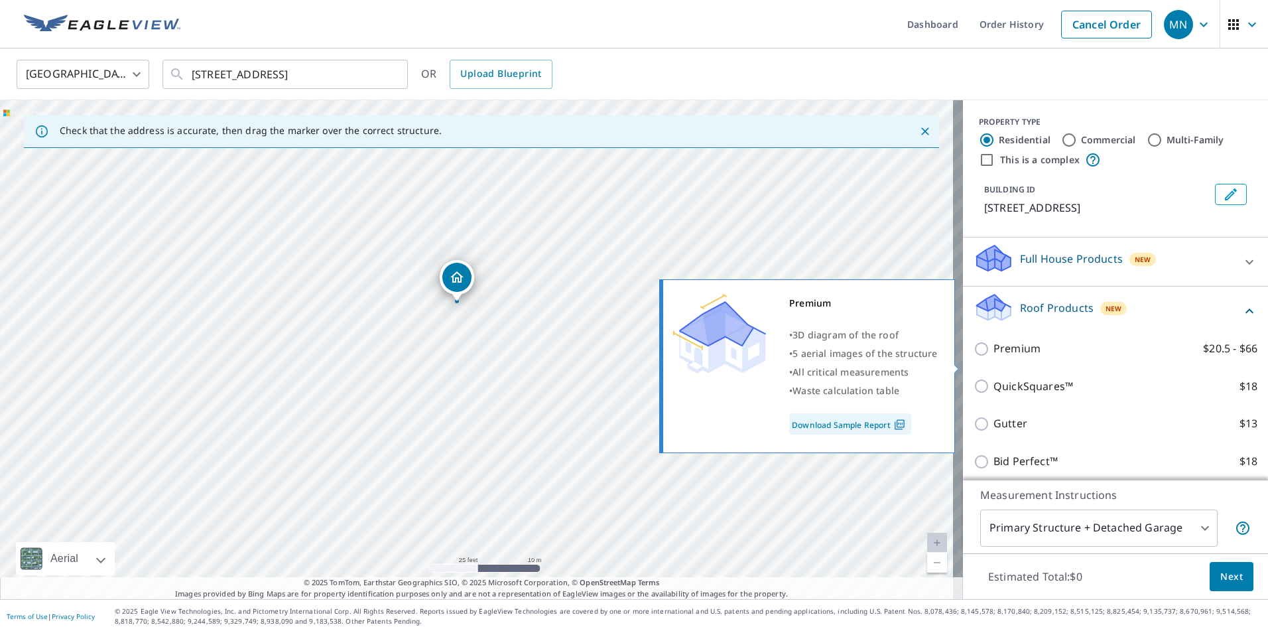 The height and width of the screenshot is (633, 1268). Describe the element at coordinates (1009, 189) in the screenshot. I see `p: BUILDING ID` at that location.